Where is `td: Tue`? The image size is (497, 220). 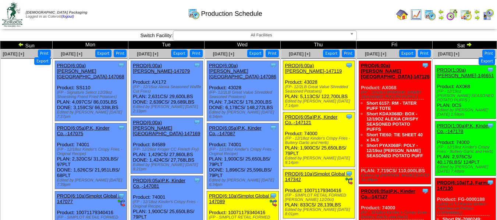
td: Tue is located at coordinates (166, 45).